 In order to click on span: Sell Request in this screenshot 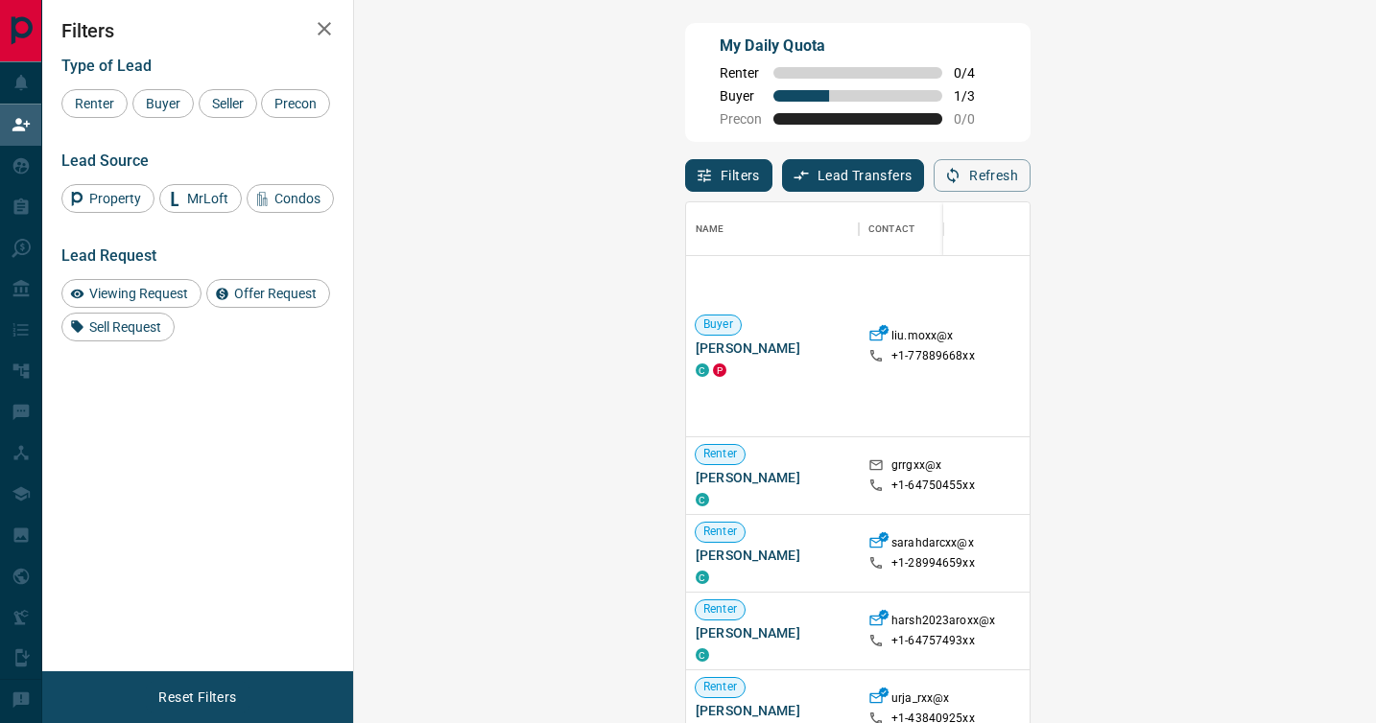, I will do `click(125, 327)`.